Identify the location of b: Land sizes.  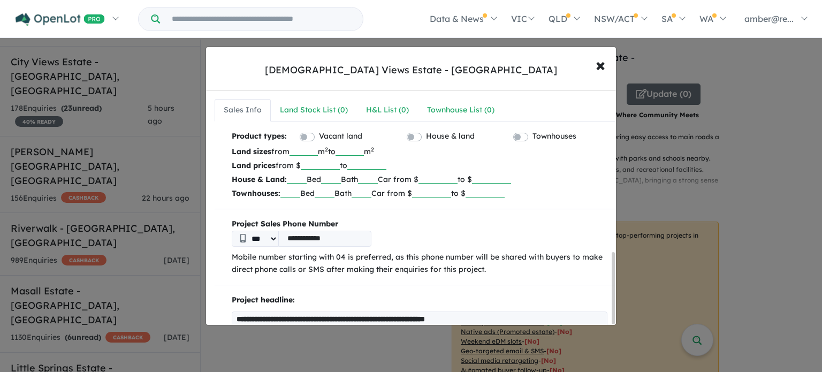
(252, 151).